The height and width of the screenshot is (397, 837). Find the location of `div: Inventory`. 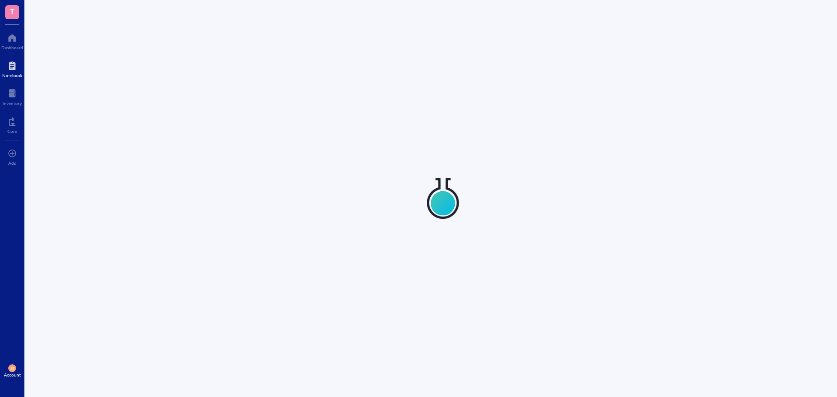

div: Inventory is located at coordinates (12, 103).